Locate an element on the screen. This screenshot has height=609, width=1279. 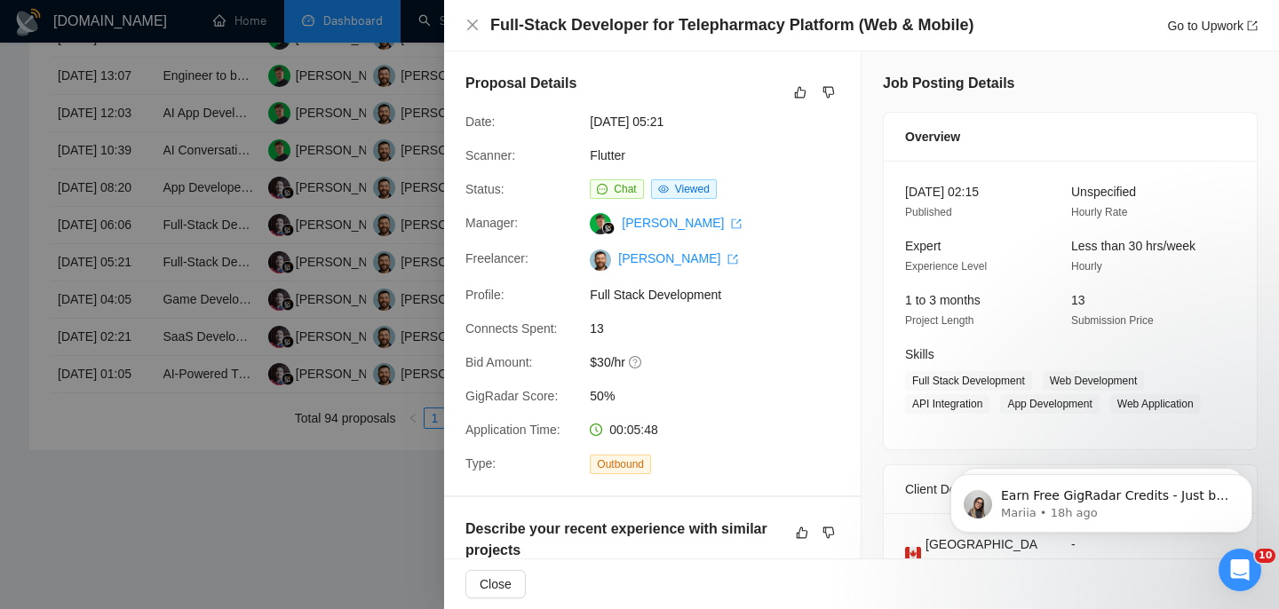
div: message notification from Mariia, 18h ago. Earn Free GigRadar Credits - Just by Sharing Your Stor... is located at coordinates (178, 67).